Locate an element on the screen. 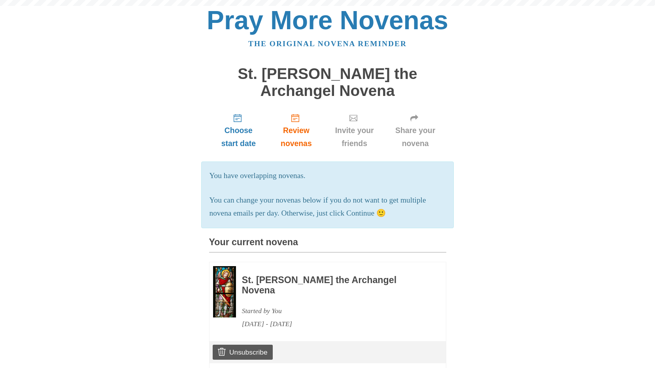 The height and width of the screenshot is (368, 655). a: The original novena reminder is located at coordinates (327, 43).